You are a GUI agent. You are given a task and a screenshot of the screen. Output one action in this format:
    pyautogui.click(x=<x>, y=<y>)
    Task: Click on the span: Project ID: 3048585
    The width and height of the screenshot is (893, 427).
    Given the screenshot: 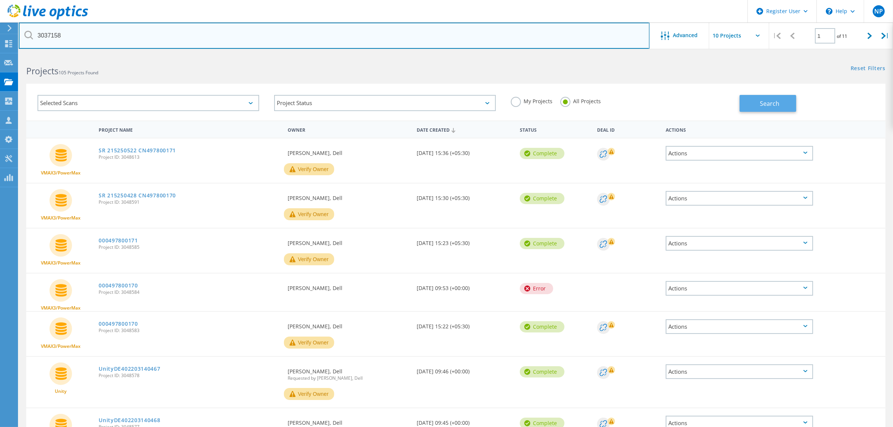 What is the action you would take?
    pyautogui.click(x=189, y=247)
    